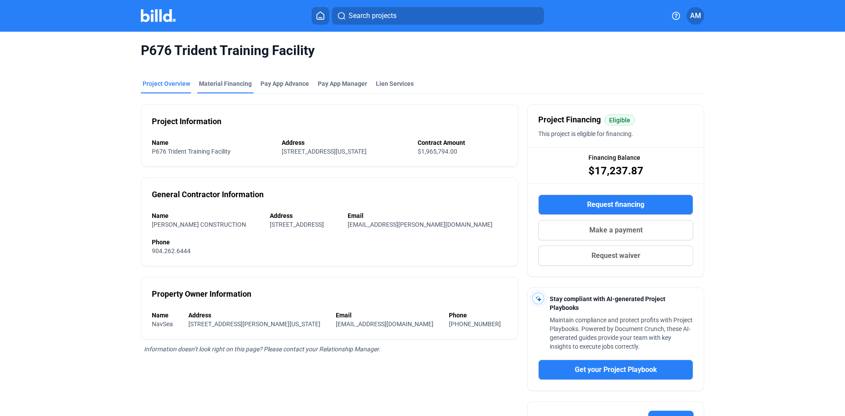 Image resolution: width=845 pixels, height=416 pixels. What do you see at coordinates (615, 370) in the screenshot?
I see `button: Get your Project Playbook` at bounding box center [615, 370].